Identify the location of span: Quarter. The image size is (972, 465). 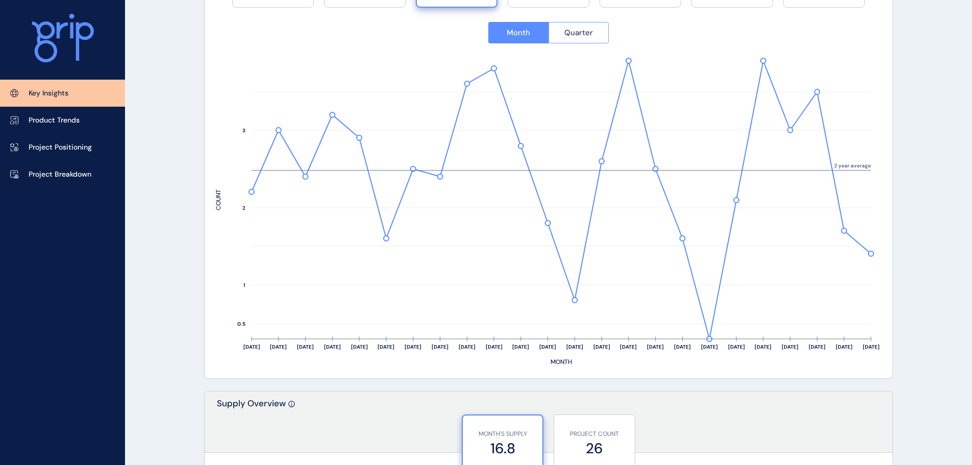
(579, 33).